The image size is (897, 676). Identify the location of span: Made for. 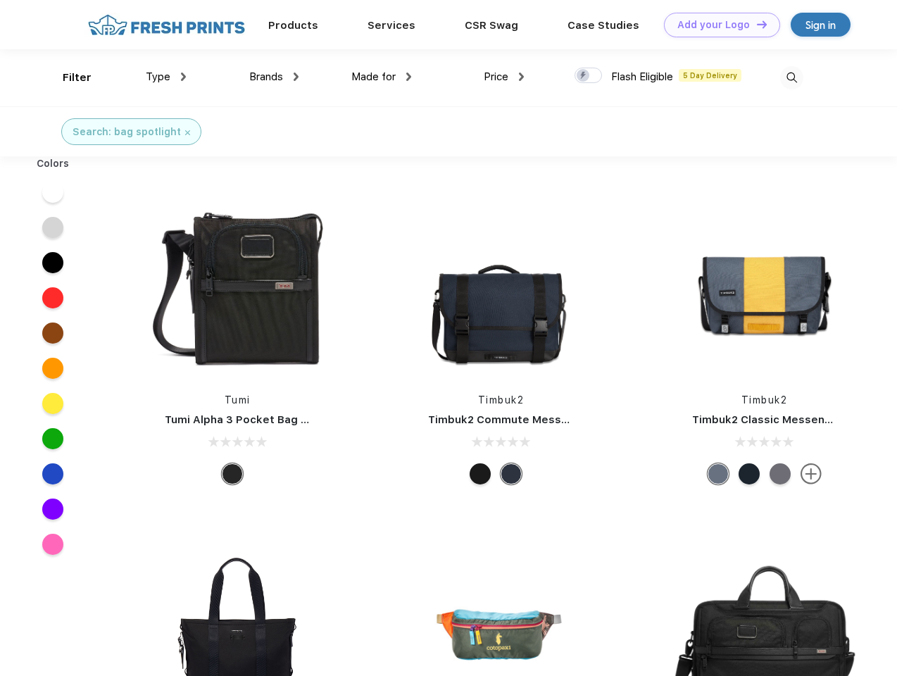
(373, 77).